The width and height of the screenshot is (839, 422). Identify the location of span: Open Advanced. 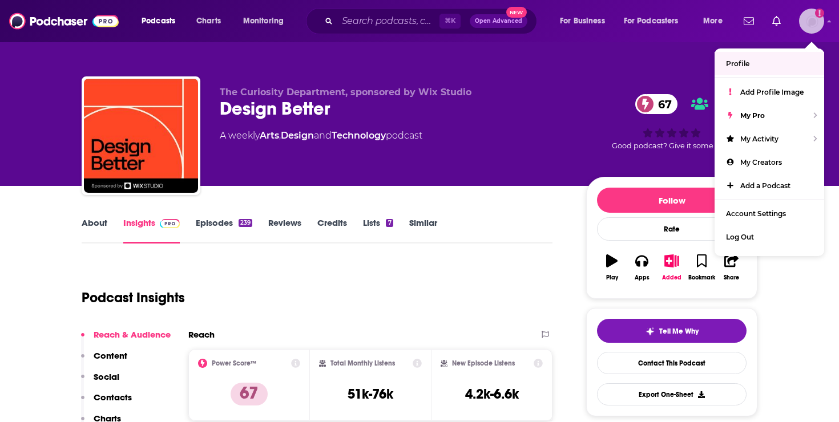
(498, 21).